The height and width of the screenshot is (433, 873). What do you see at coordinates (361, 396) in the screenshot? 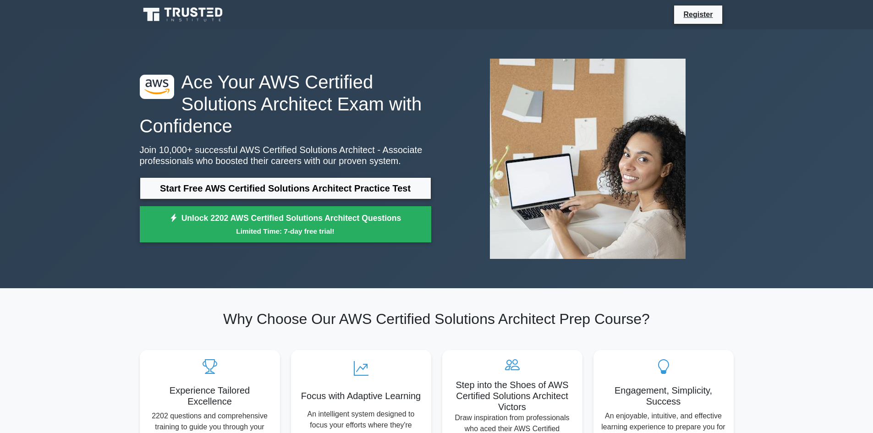
I see `h5: Focus with Adaptive Learning` at bounding box center [361, 396].